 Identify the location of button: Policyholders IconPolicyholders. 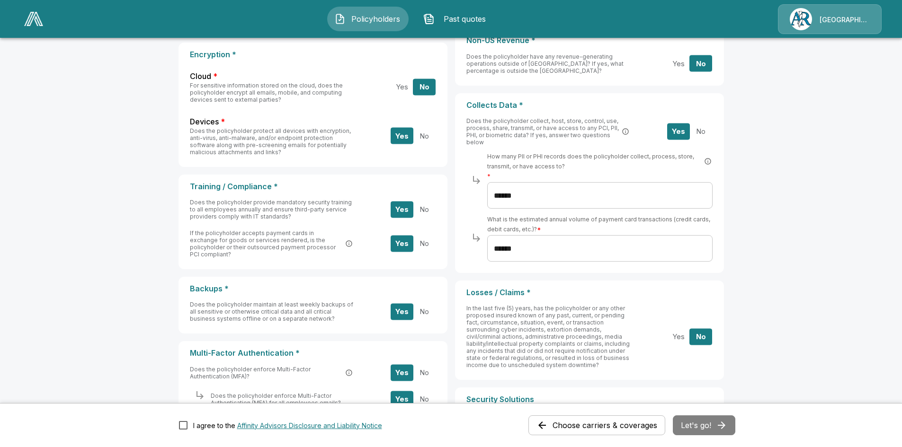
(368, 19).